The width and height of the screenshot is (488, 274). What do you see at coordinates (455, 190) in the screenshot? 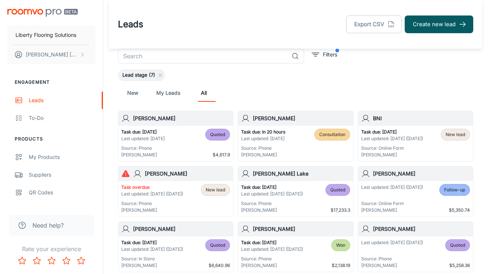
I see `span: Follow-up` at bounding box center [455, 190].